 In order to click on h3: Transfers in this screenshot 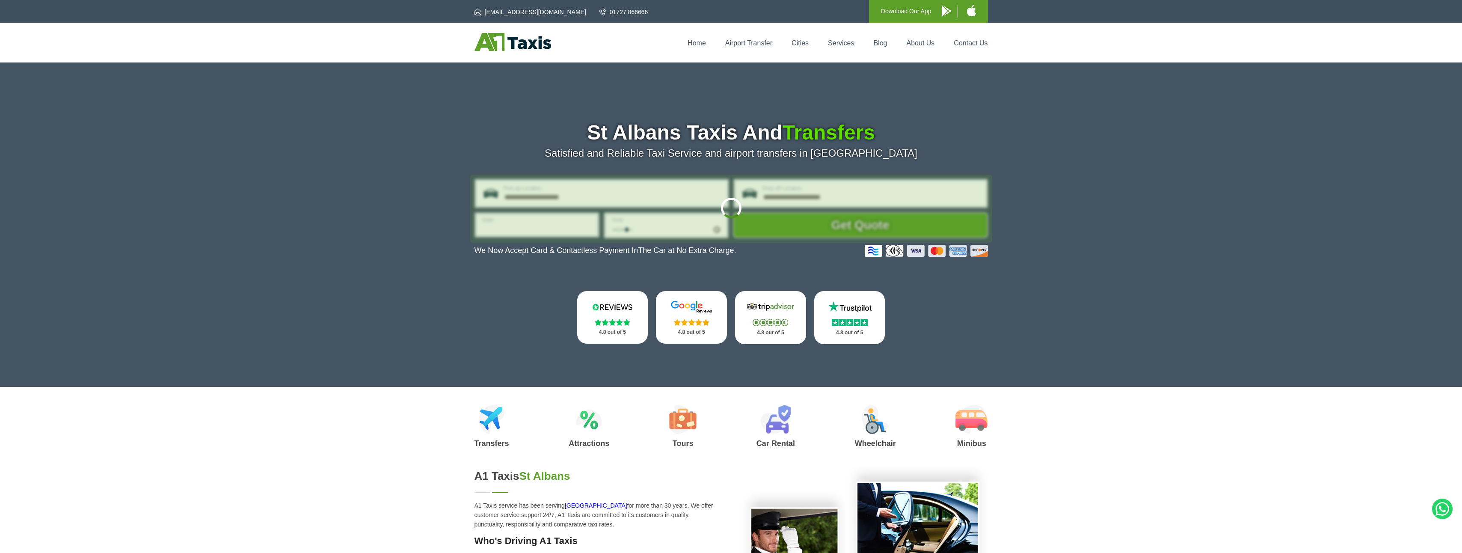, I will do `click(491, 443)`.